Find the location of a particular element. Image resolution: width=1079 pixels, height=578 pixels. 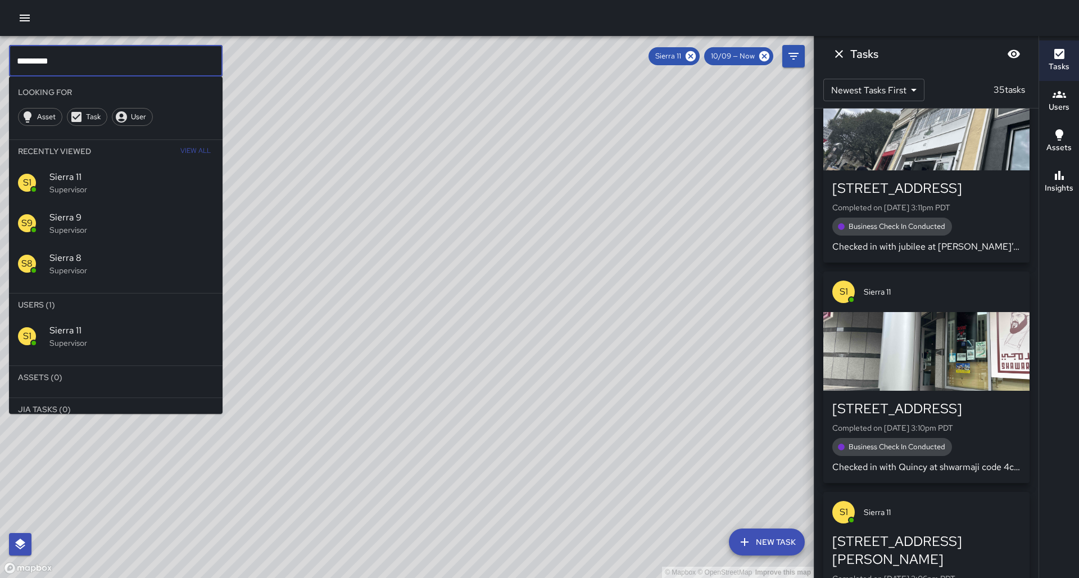

p: S8 is located at coordinates (27, 264).